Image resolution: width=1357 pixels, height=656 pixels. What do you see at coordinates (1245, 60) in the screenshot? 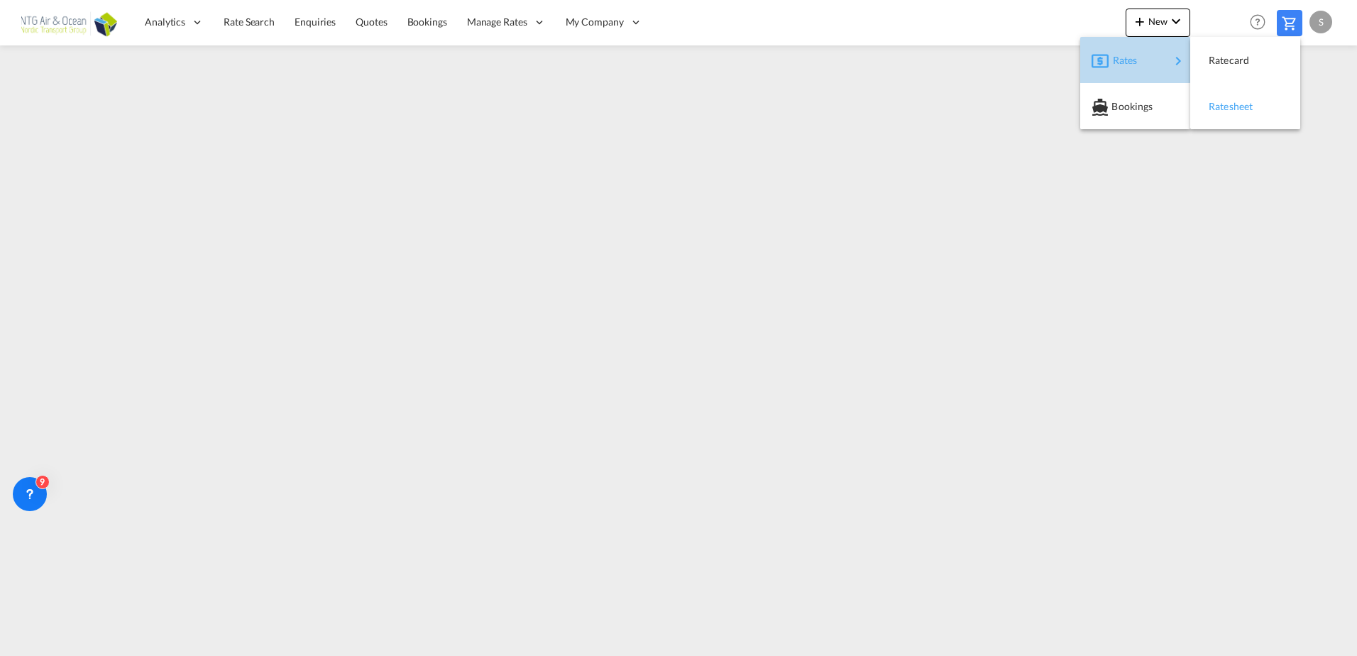
I see `div: Ratecard` at bounding box center [1245, 60].